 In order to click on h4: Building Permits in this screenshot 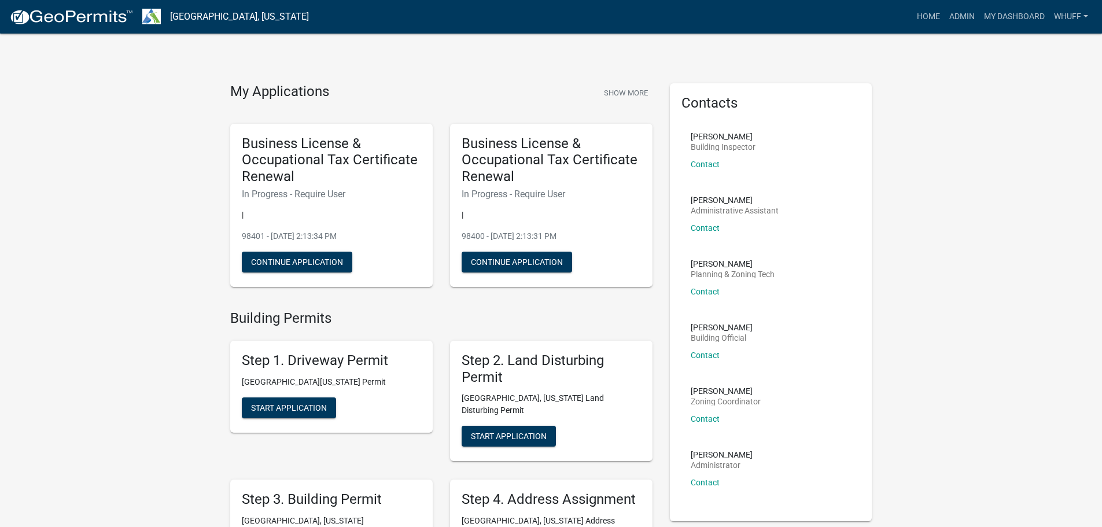, I will do `click(441, 318)`.